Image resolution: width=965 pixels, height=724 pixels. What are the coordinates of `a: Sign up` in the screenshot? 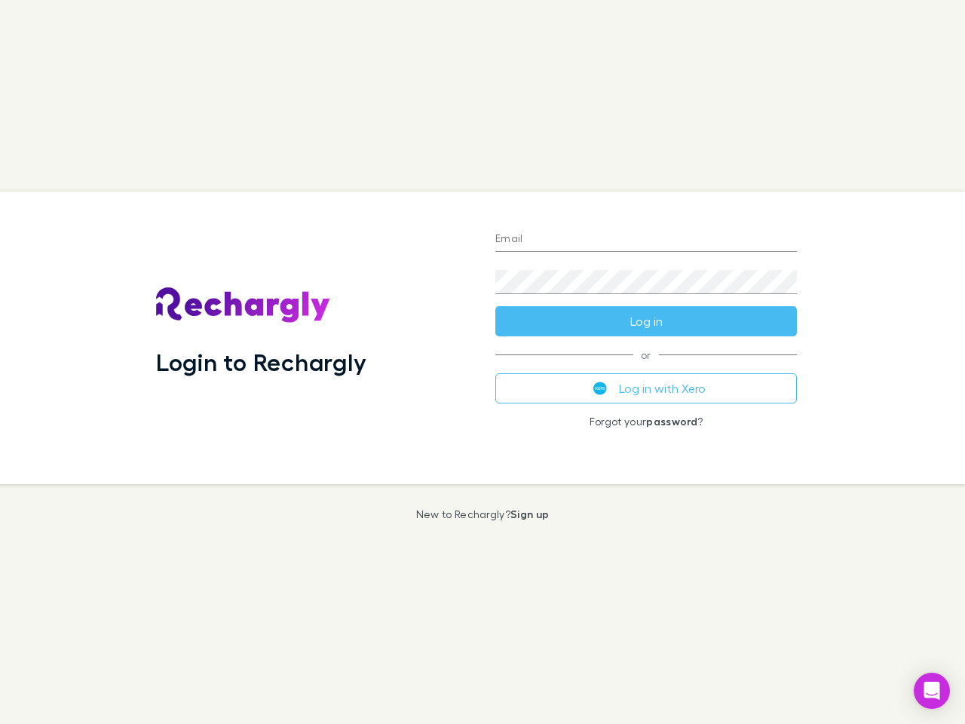 It's located at (529, 514).